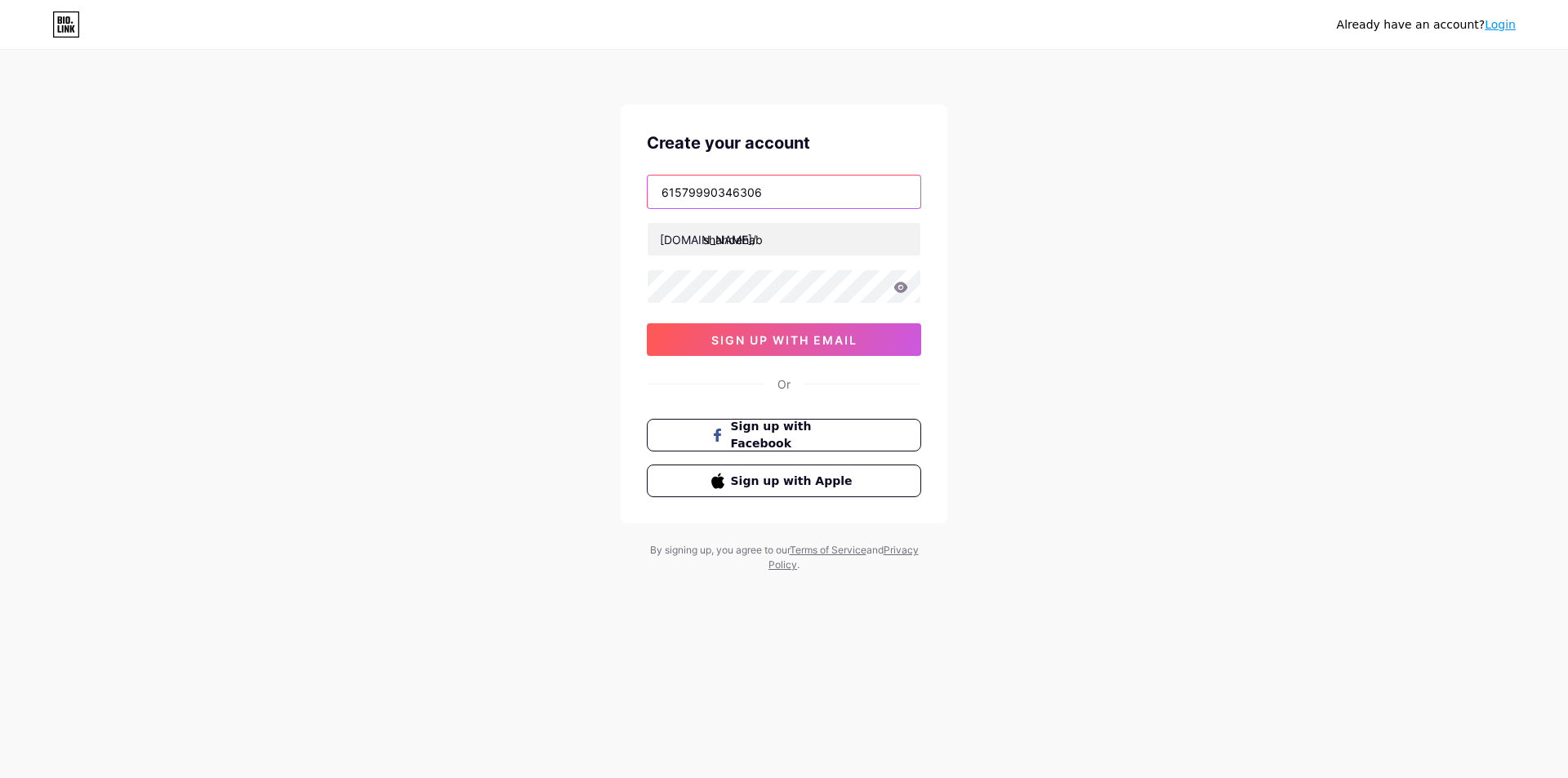 The image size is (1568, 778). Describe the element at coordinates (784, 143) in the screenshot. I see `div: Create your account` at that location.